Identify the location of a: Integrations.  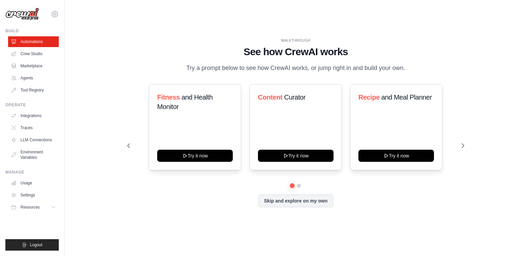
(33, 116).